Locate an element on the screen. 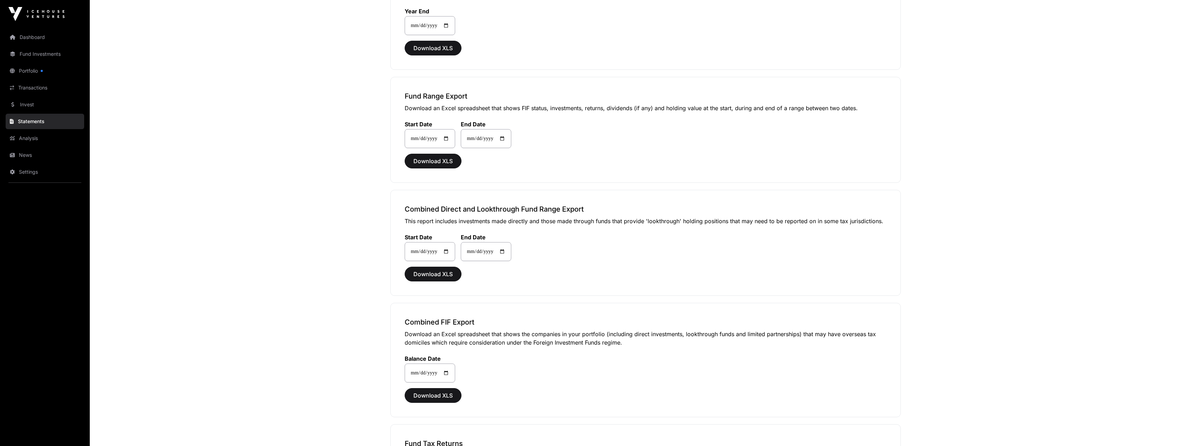 The height and width of the screenshot is (446, 1201). h3: Combined Direct and Lookthrough Fund Range Export is located at coordinates (645, 209).